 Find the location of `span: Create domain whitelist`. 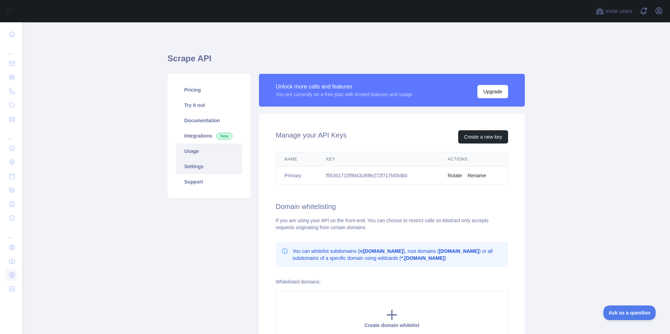

span: Create domain whitelist is located at coordinates (391, 326).